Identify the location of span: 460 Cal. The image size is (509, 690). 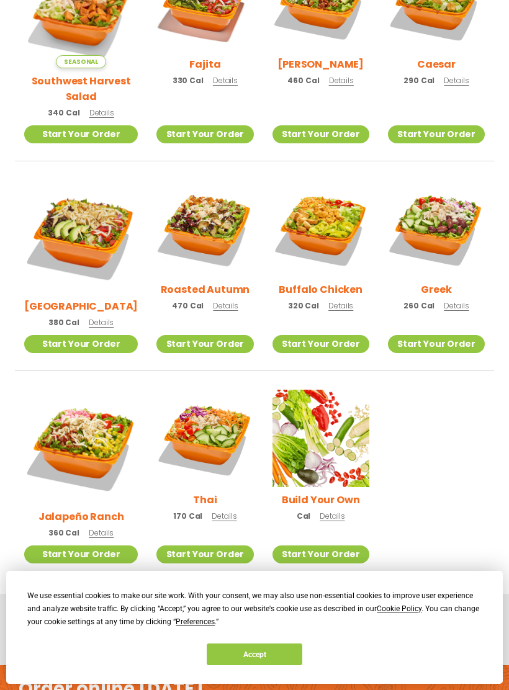
(303, 81).